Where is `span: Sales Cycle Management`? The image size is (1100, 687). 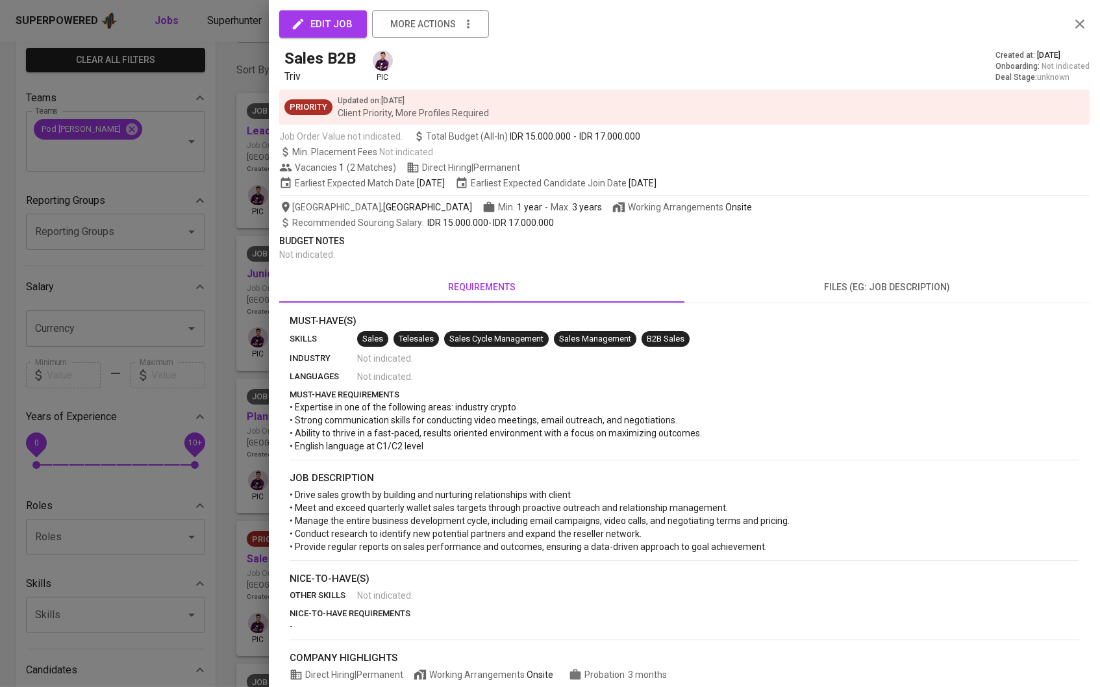 span: Sales Cycle Management is located at coordinates (496, 339).